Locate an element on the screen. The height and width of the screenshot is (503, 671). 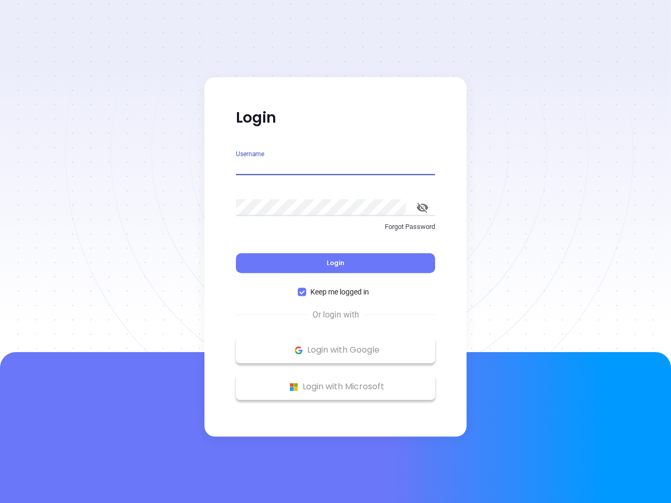
p: Login with Google is located at coordinates (336, 350).